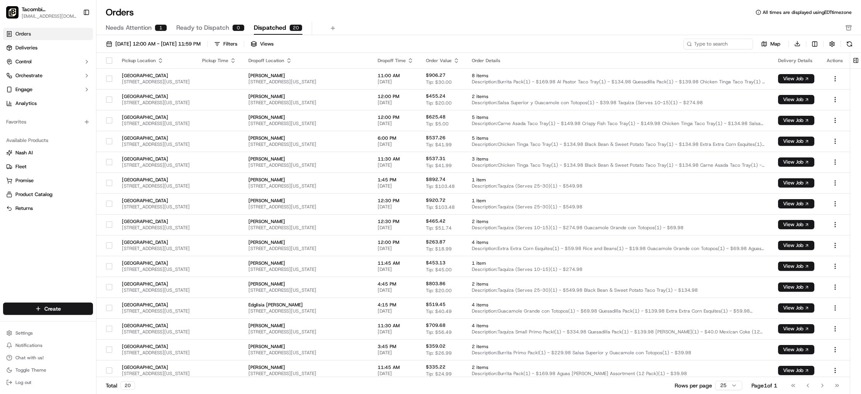 The height and width of the screenshot is (394, 861). Describe the element at coordinates (619, 123) in the screenshot. I see `span: Description: Carne Asada Taco Tray(1) - $149.98 Crispy Fish Taco Tray(1) - $149.98 Chicken Tinga ...` at that location.